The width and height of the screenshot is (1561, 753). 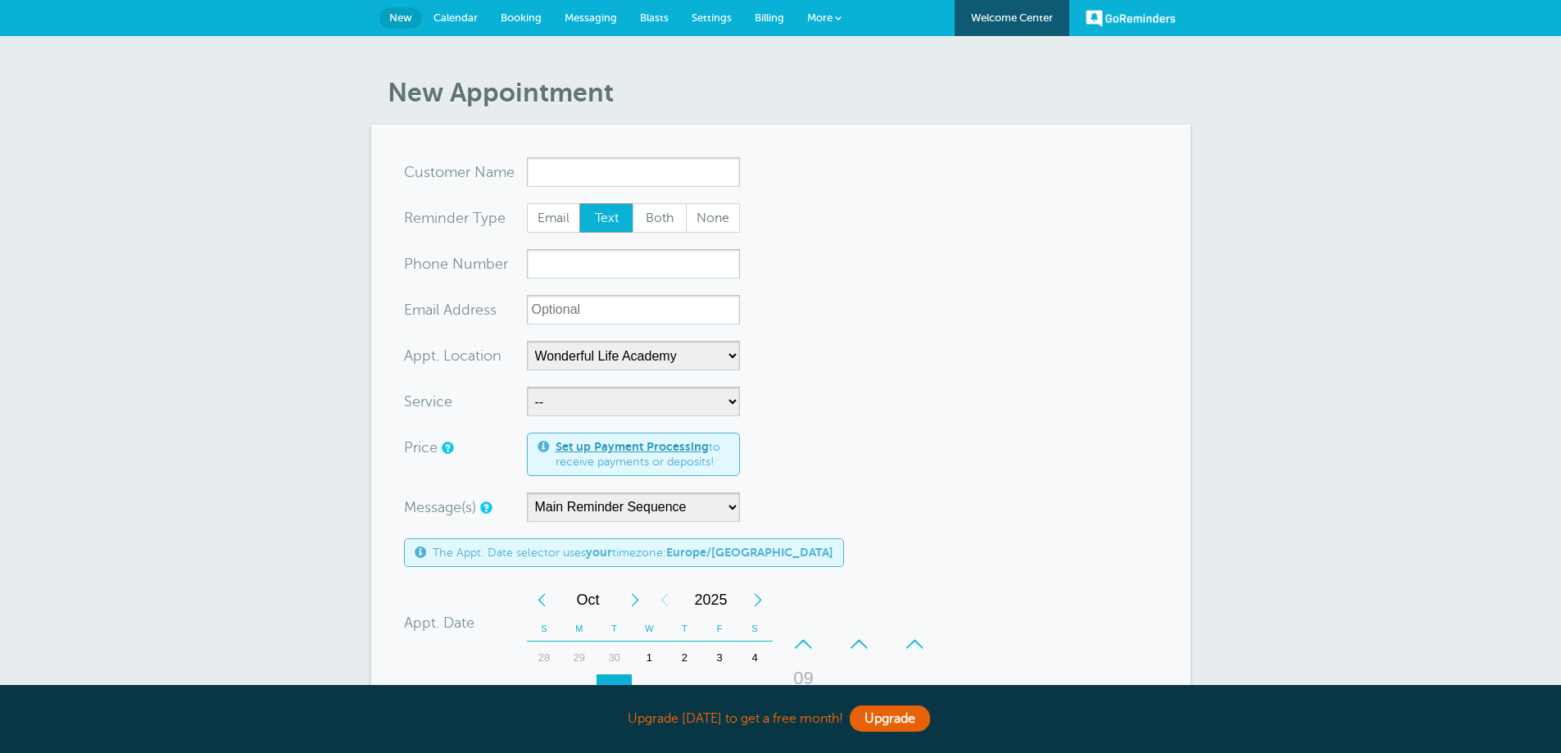 What do you see at coordinates (632, 447) in the screenshot?
I see `a: Set up Payment Processing` at bounding box center [632, 447].